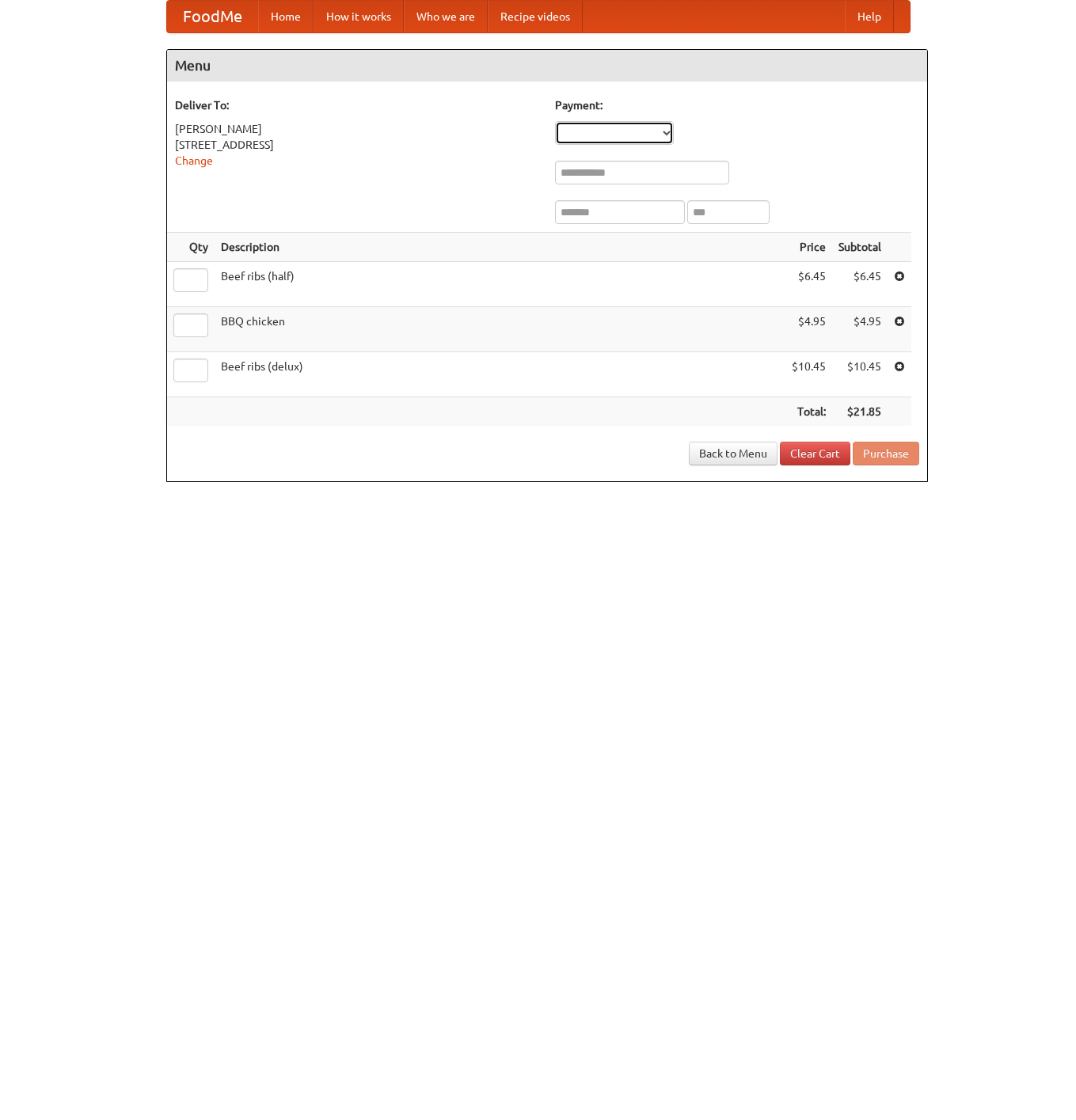 The image size is (1076, 1120). I want to click on a: Clear Cart, so click(815, 454).